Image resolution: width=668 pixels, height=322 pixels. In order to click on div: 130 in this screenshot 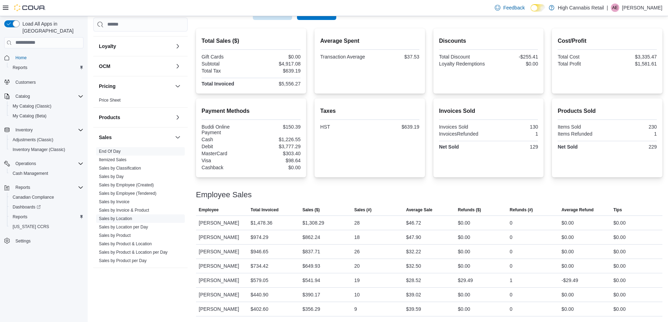, I will do `click(514, 127)`.